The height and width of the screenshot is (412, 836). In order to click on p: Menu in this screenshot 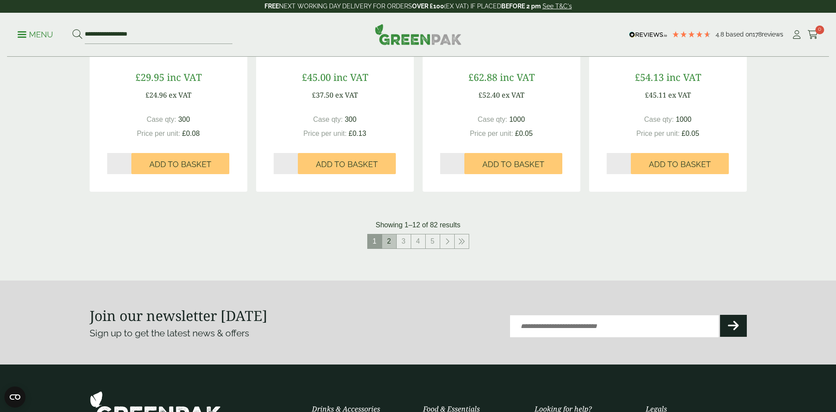, I will do `click(35, 35)`.